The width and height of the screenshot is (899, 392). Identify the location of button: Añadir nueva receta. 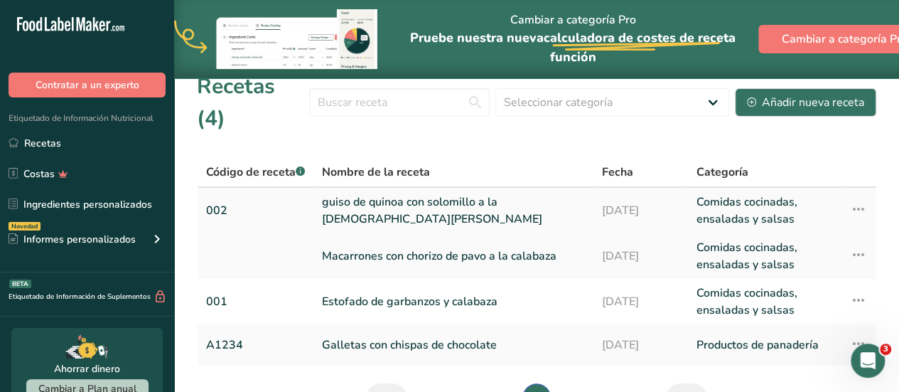
(805, 102).